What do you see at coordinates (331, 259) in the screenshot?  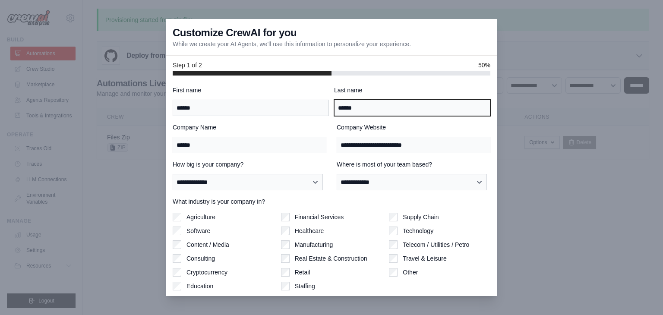 I see `label: Real Estate & Construction` at bounding box center [331, 259].